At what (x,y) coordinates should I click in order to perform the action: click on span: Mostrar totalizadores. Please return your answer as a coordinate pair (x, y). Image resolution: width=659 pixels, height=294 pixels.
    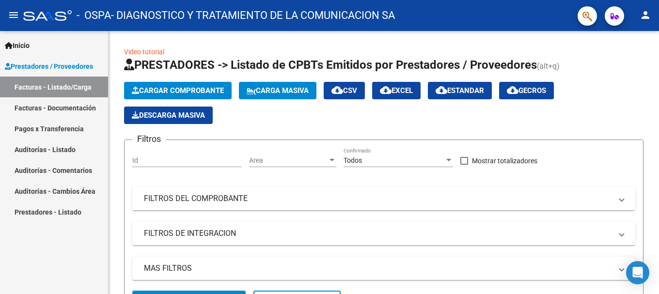
    Looking at the image, I should click on (504, 161).